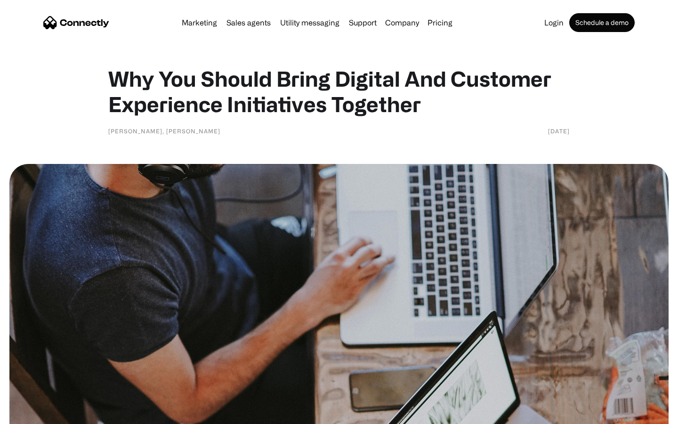 The image size is (678, 424). I want to click on a: Pricing, so click(440, 23).